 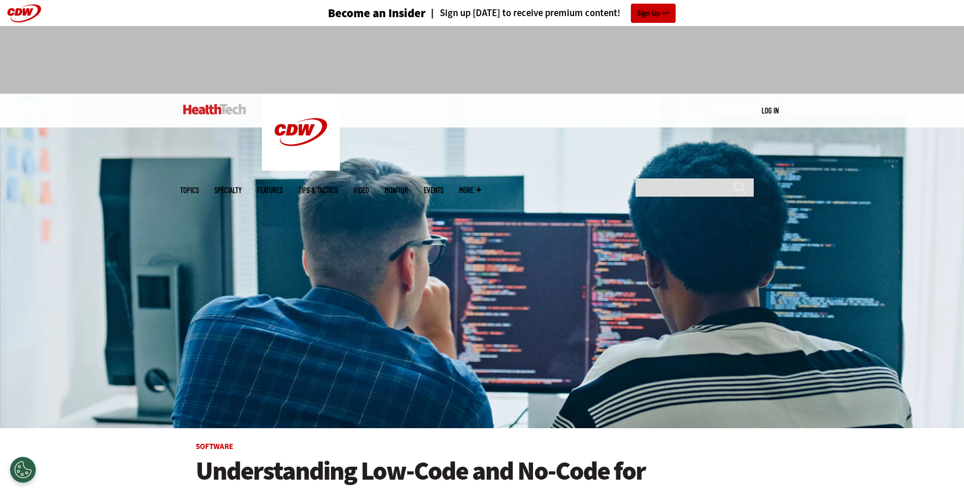 I want to click on a: CDW, so click(x=301, y=168).